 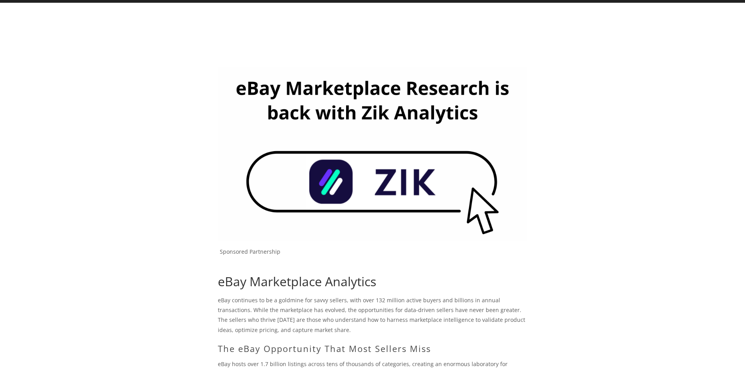 What do you see at coordinates (372, 314) in the screenshot?
I see `p: eBay continues to be a goldmine for savvy sellers, with over 132 million active buyers and billio...` at bounding box center [372, 314].